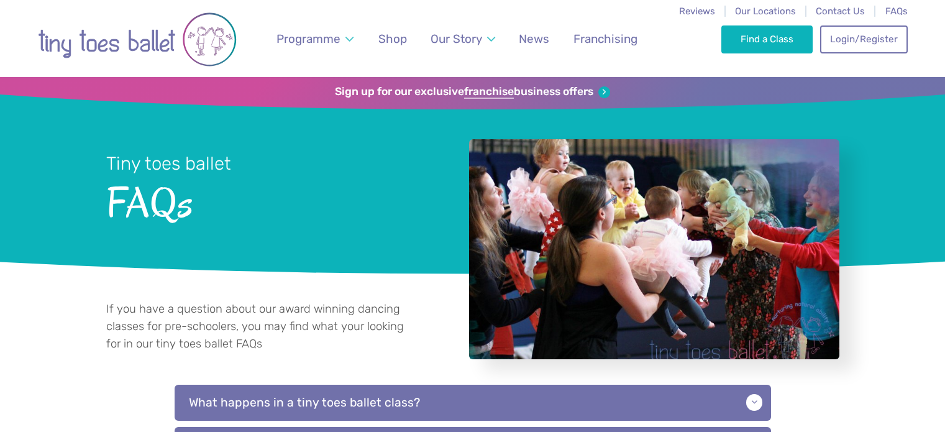  I want to click on span: Programme, so click(308, 39).